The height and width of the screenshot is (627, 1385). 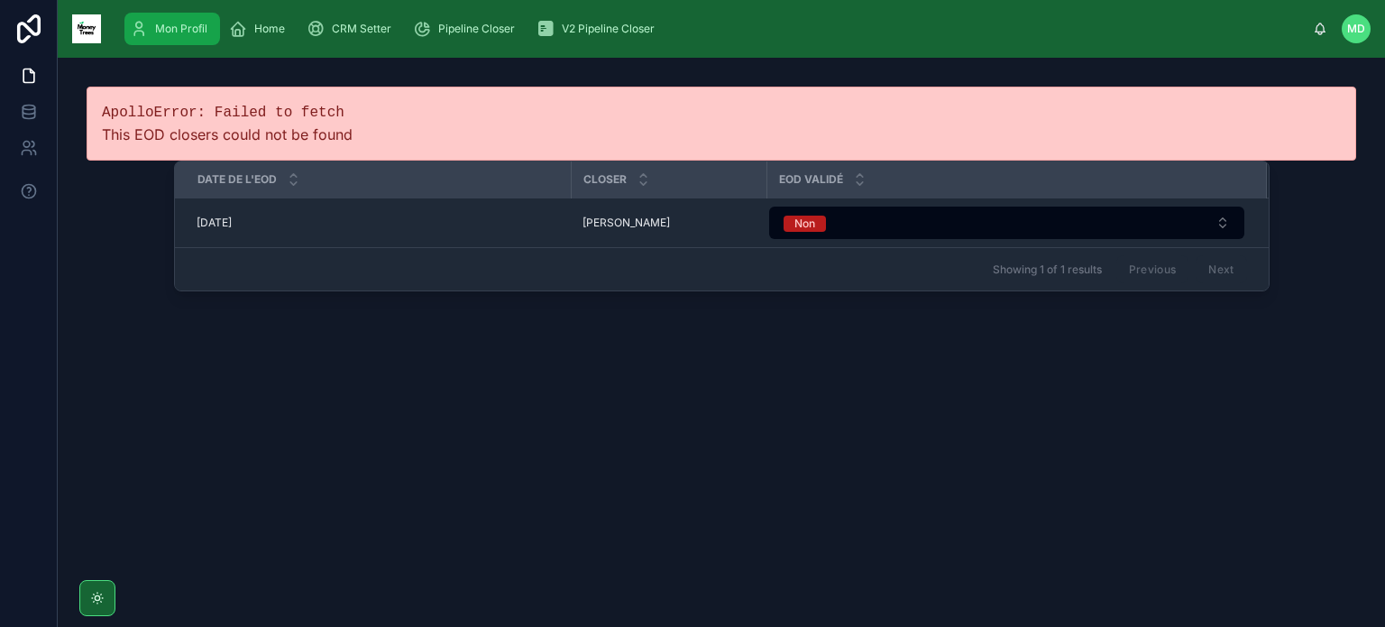 What do you see at coordinates (227, 134) in the screenshot?
I see `span: This EOD closers could not be found` at bounding box center [227, 134].